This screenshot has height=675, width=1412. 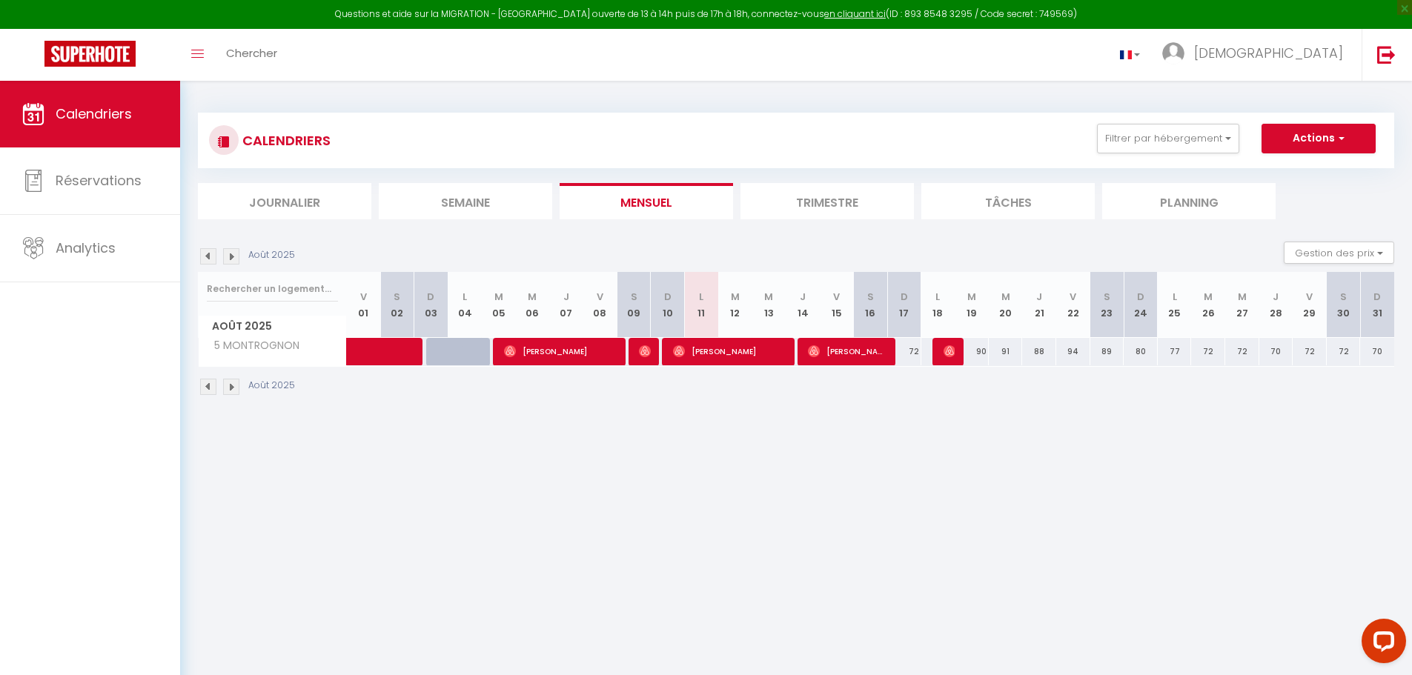 What do you see at coordinates (735, 305) in the screenshot?
I see `th: 12` at bounding box center [735, 305].